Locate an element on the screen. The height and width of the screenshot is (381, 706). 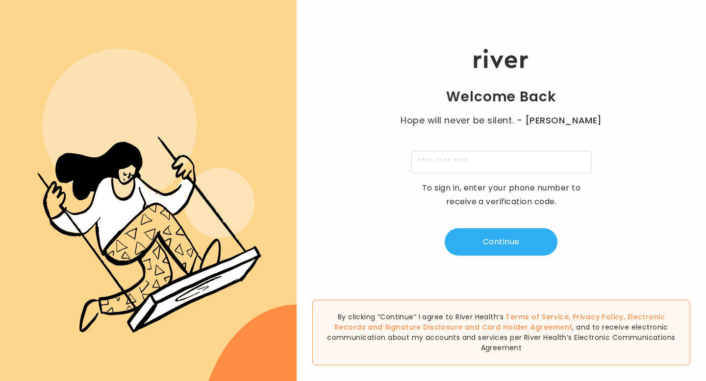
a: Privacy Policy is located at coordinates (598, 317).